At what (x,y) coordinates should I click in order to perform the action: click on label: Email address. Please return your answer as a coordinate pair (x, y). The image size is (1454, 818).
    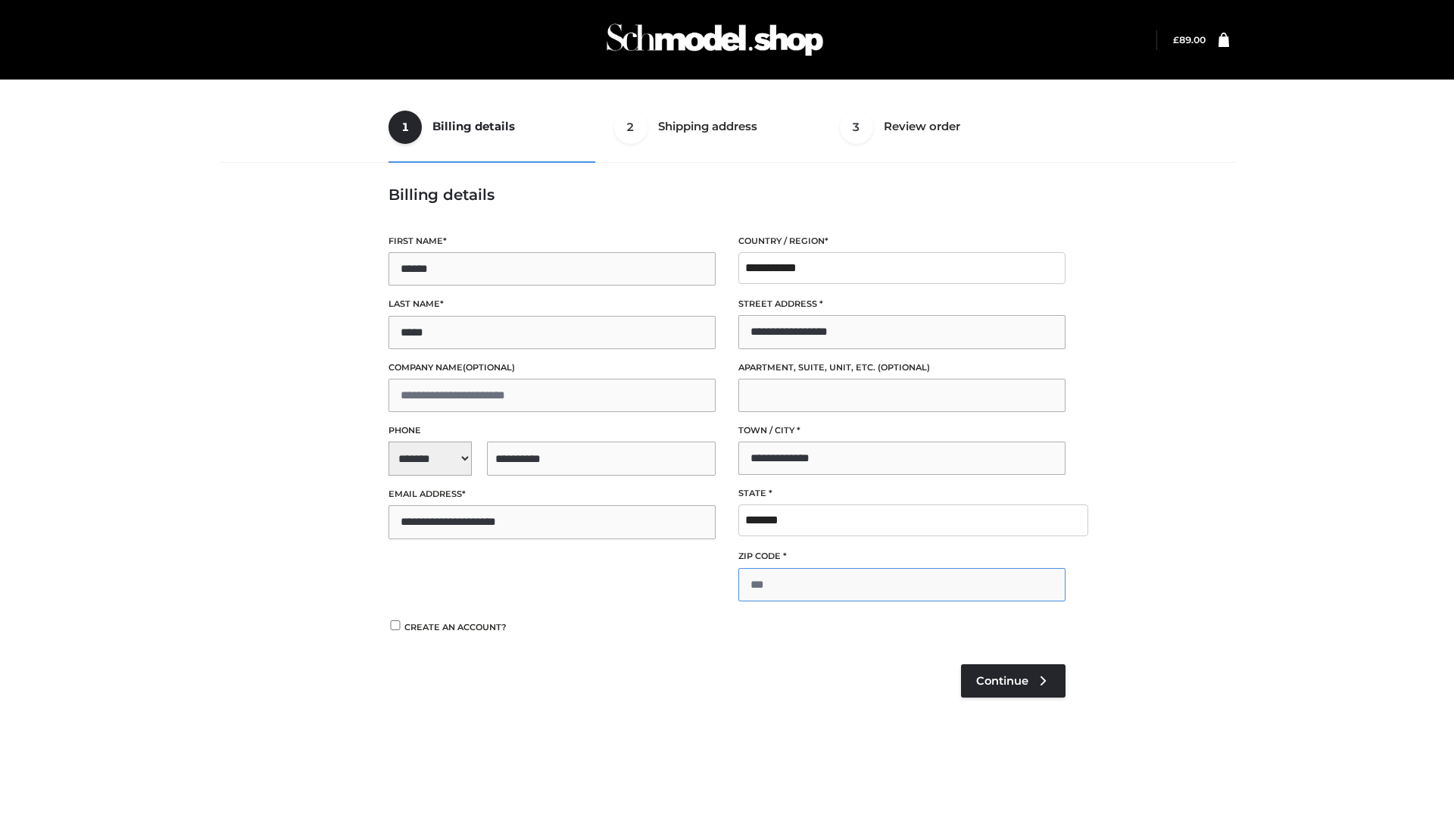
    Looking at the image, I should click on (552, 494).